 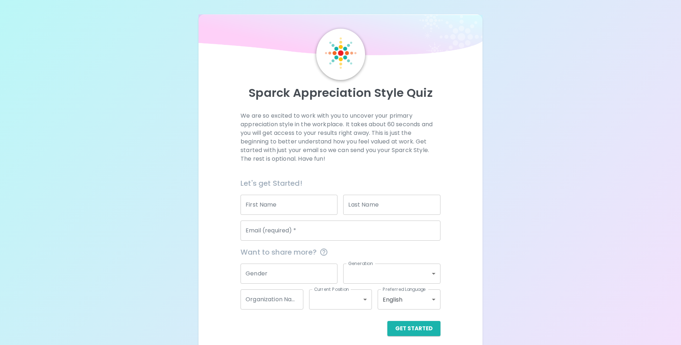 What do you see at coordinates (331, 289) in the screenshot?
I see `label: Current Position` at bounding box center [331, 289].